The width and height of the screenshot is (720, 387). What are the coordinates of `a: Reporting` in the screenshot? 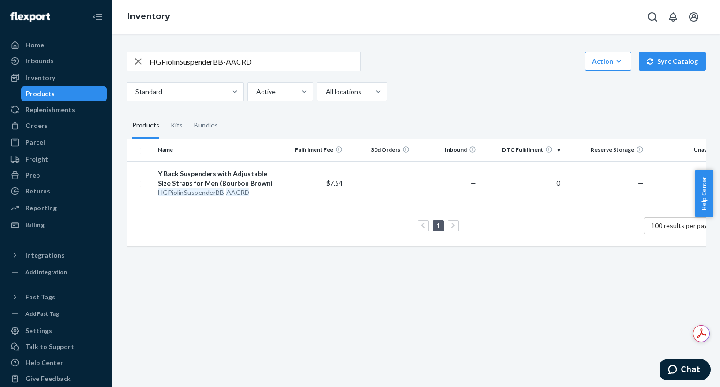 It's located at (56, 208).